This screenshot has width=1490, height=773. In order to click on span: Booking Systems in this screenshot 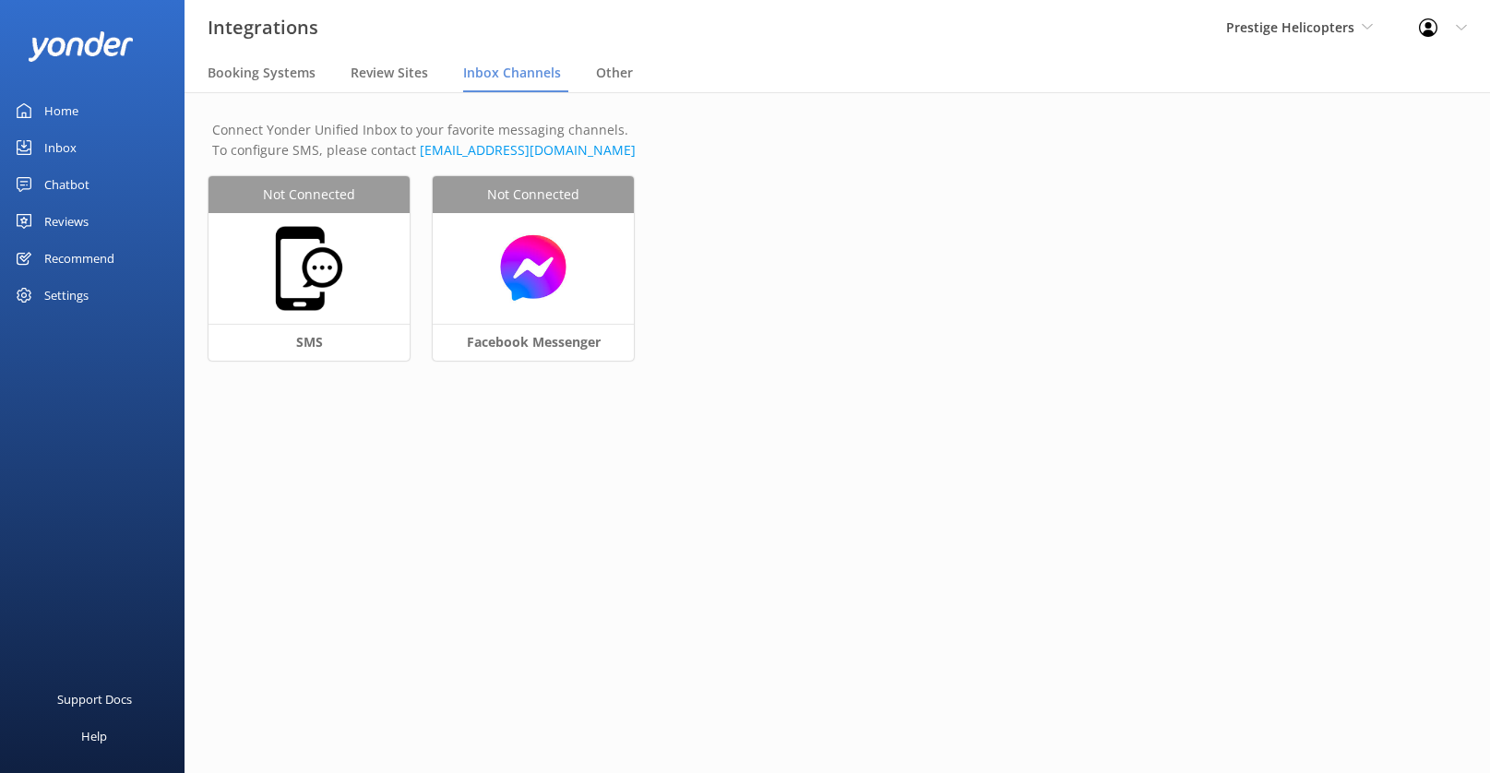, I will do `click(261, 73)`.